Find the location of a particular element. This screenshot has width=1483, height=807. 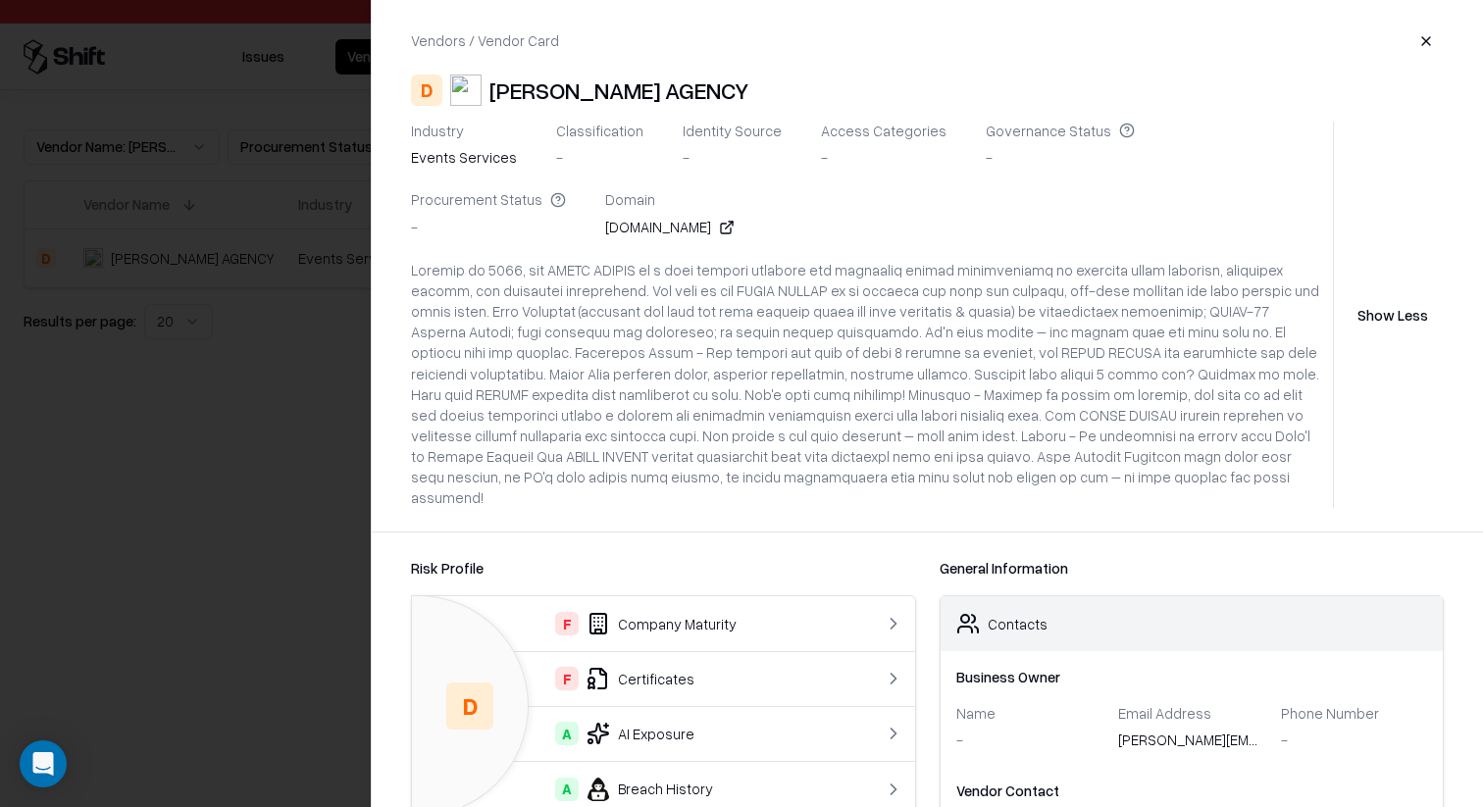

div: Procurement Status is located at coordinates (488, 199).